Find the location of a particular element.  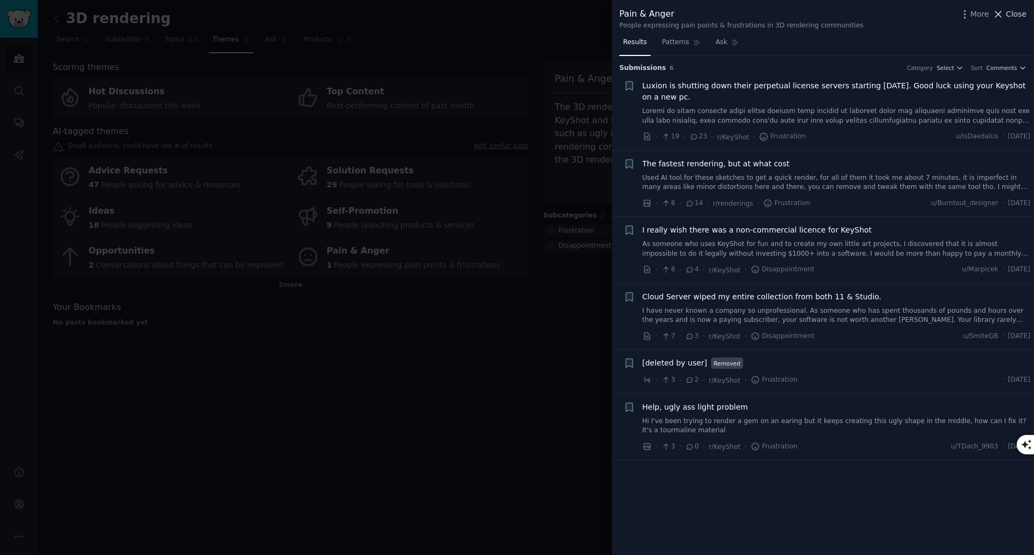

span: I really wish there was a non-commercial licence for KeyShot is located at coordinates (757, 230).